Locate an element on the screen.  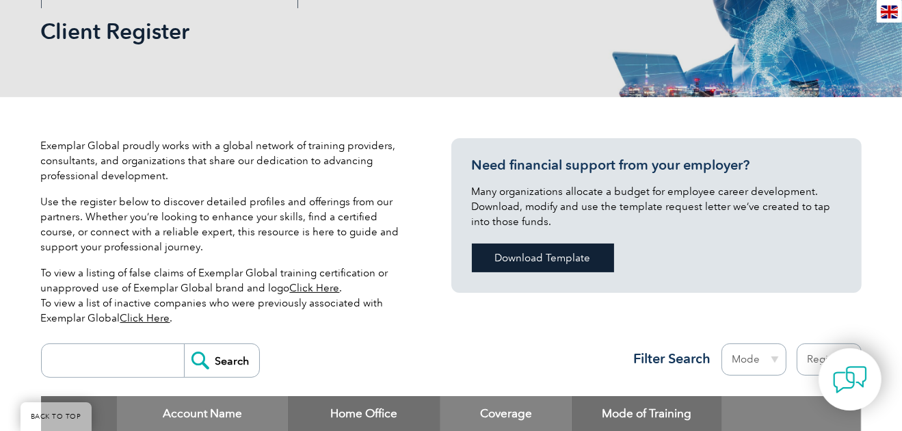
h3: Need financial support from your employer? is located at coordinates (656, 165).